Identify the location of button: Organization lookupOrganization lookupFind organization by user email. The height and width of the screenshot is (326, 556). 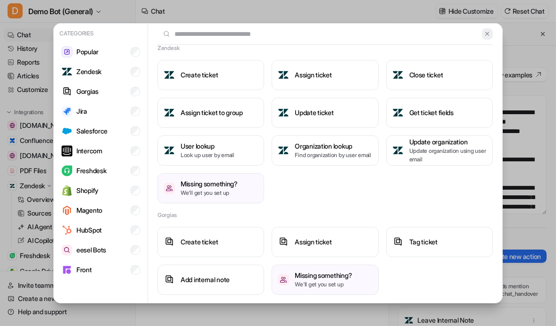
(325, 151).